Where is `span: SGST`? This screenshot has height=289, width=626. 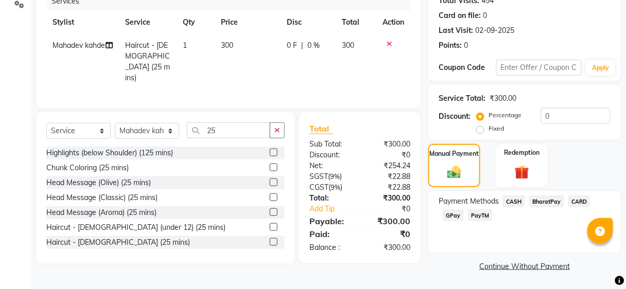
span: SGST is located at coordinates (319, 177).